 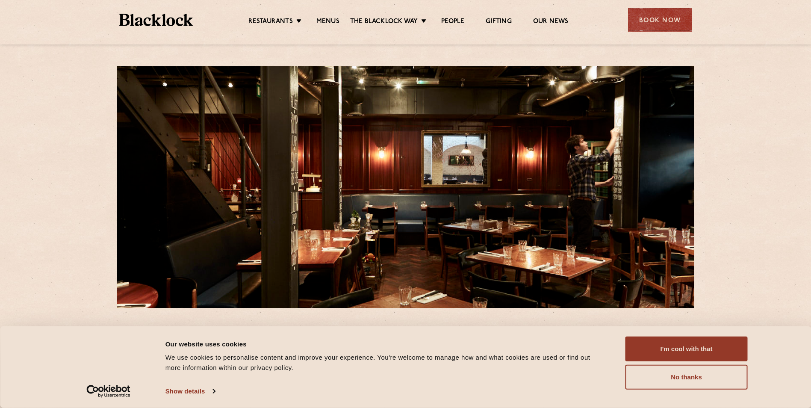 I want to click on div: Our website uses cookies, so click(x=386, y=344).